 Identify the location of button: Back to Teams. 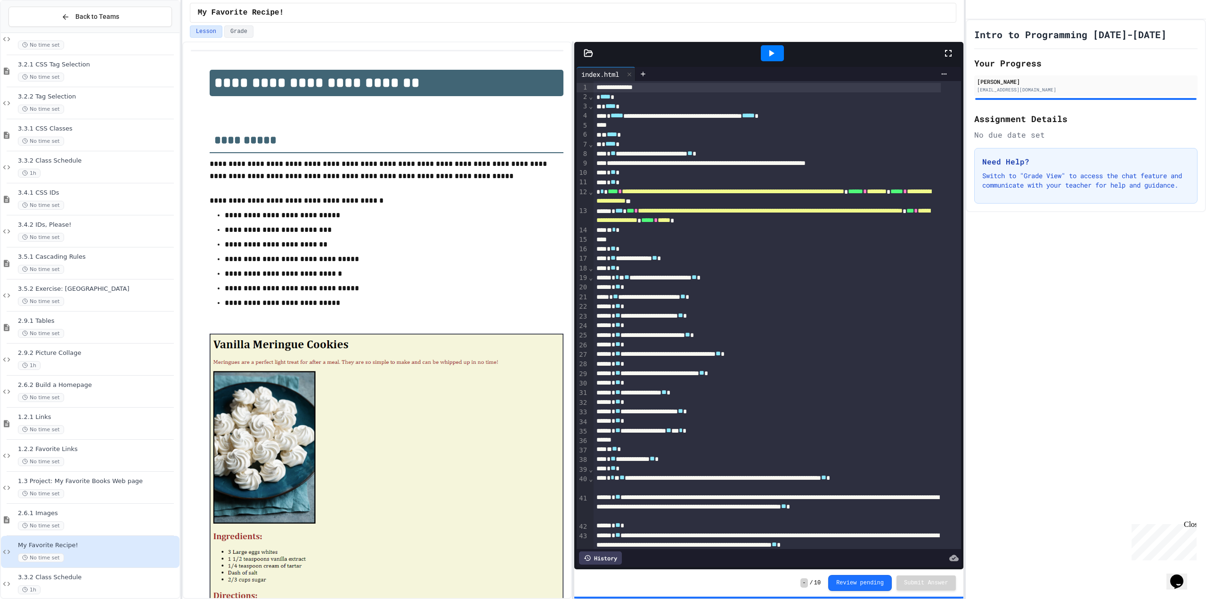
(90, 16).